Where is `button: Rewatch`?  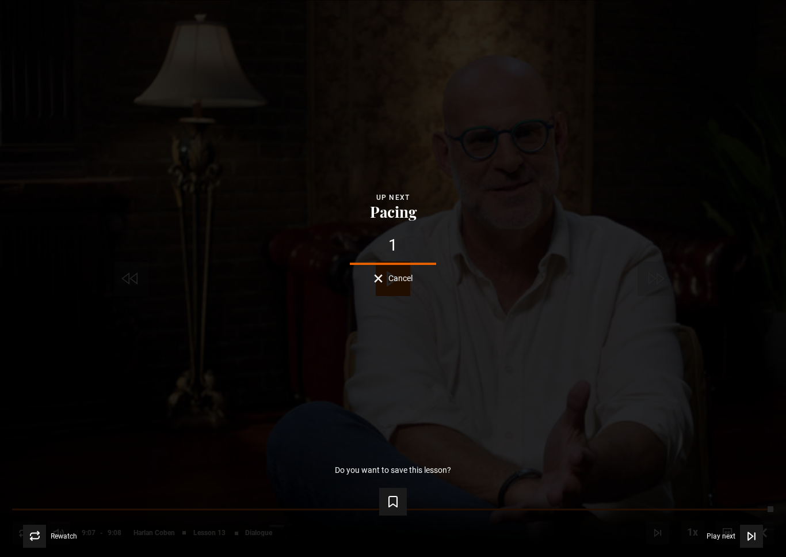
button: Rewatch is located at coordinates (50, 536).